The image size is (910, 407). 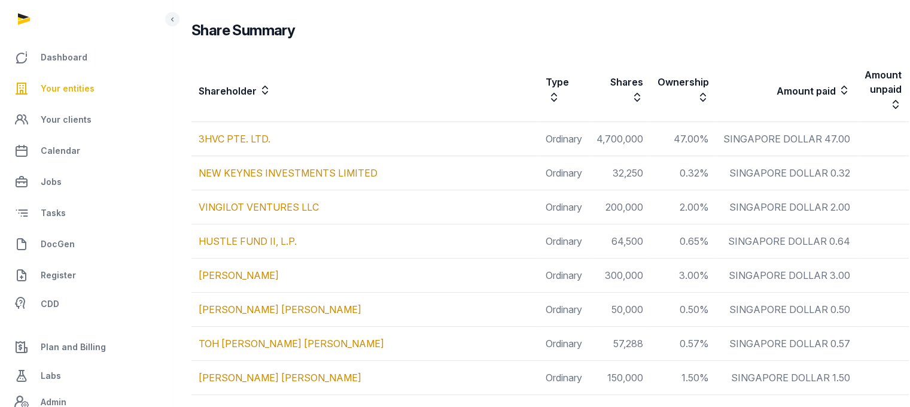 I want to click on td: 47.00%, so click(x=684, y=139).